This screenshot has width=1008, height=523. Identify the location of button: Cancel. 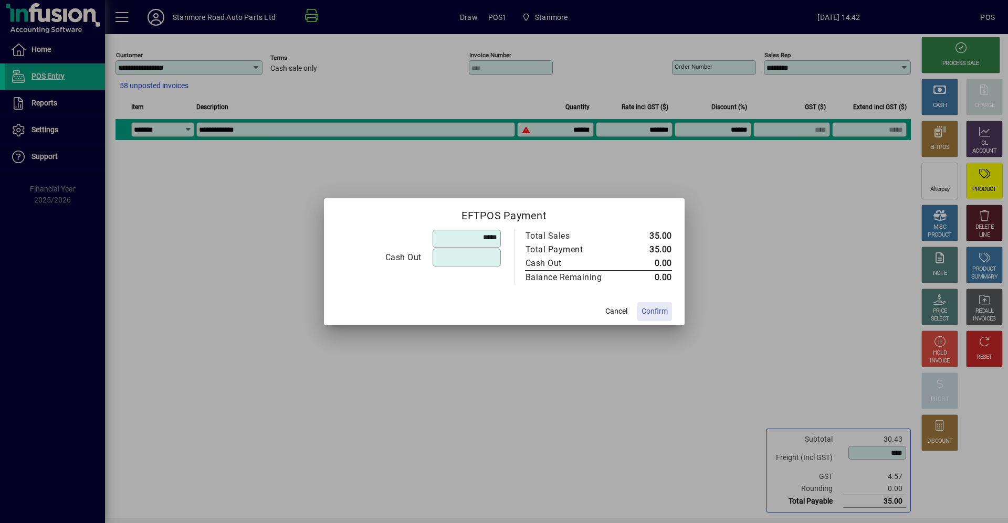
(616, 312).